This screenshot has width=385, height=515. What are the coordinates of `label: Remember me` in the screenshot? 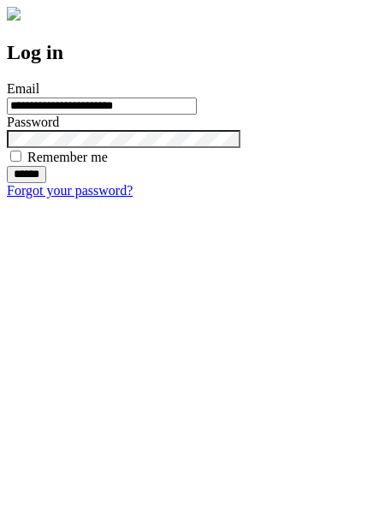 It's located at (68, 156).